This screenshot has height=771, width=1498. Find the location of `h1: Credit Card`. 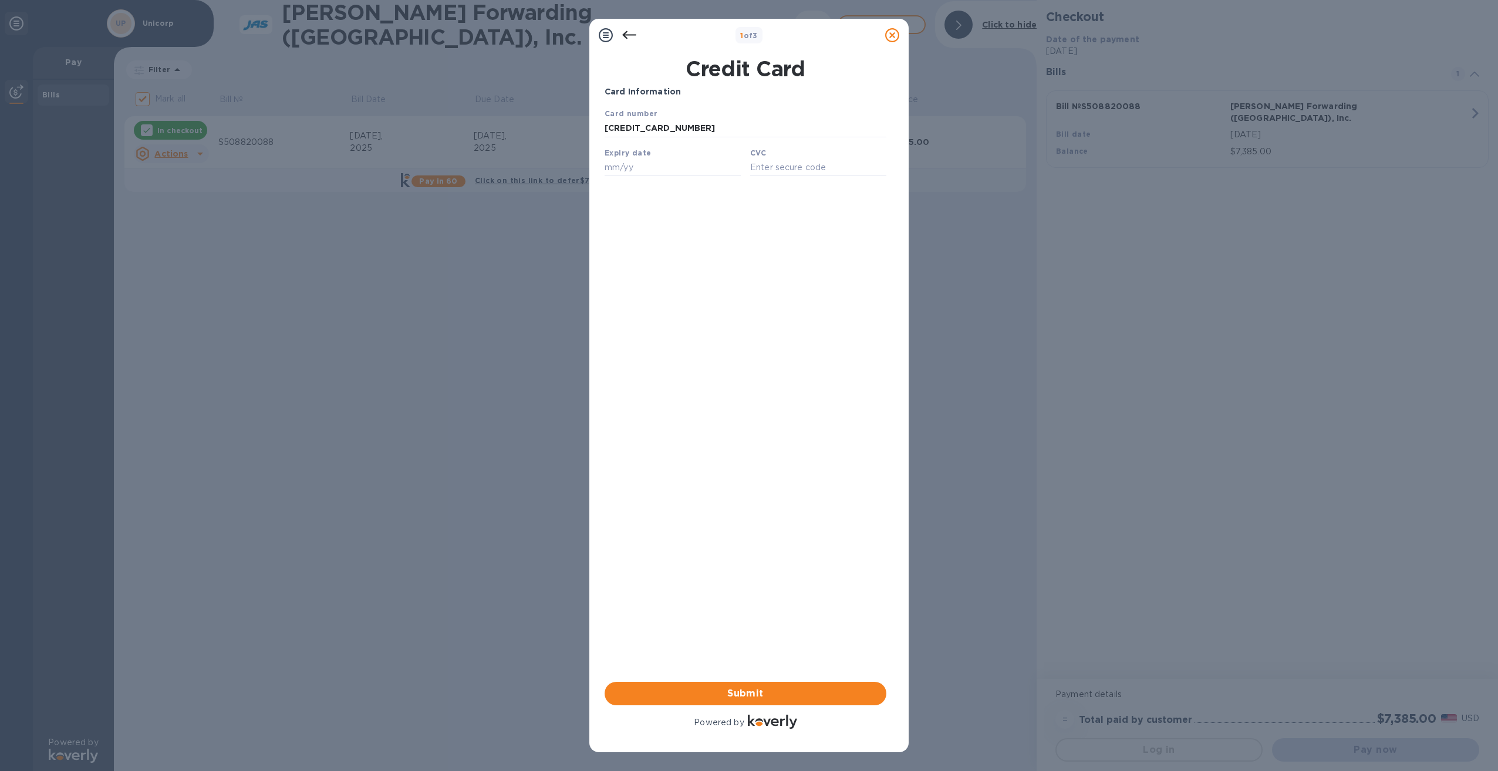

h1: Credit Card is located at coordinates (746, 69).